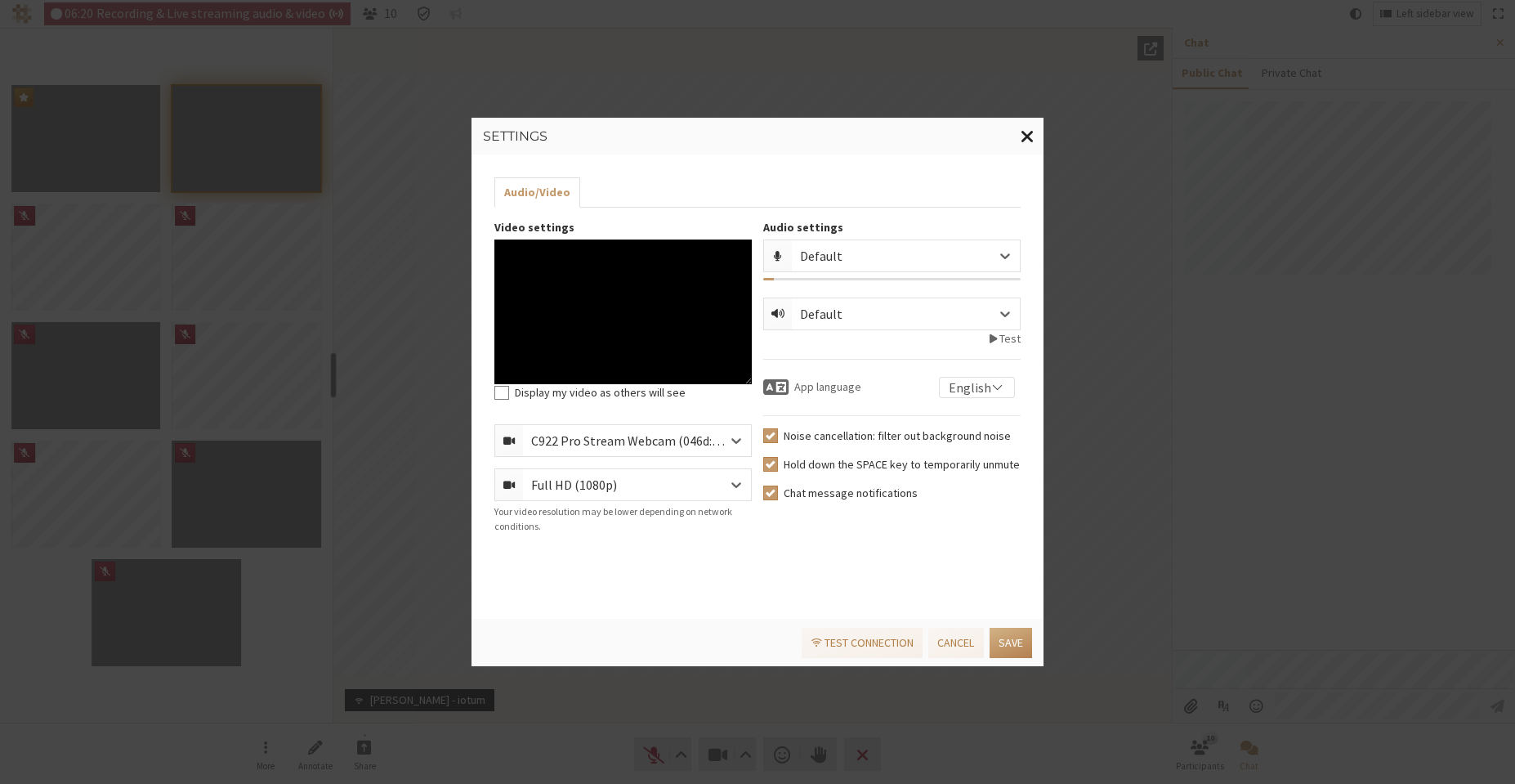 The height and width of the screenshot is (784, 1515). I want to click on button: Test, so click(1005, 339).